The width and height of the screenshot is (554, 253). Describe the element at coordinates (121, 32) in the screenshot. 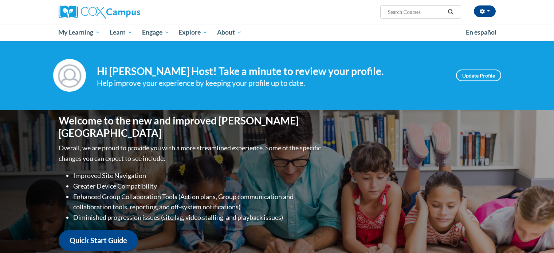

I see `span: Learn` at that location.